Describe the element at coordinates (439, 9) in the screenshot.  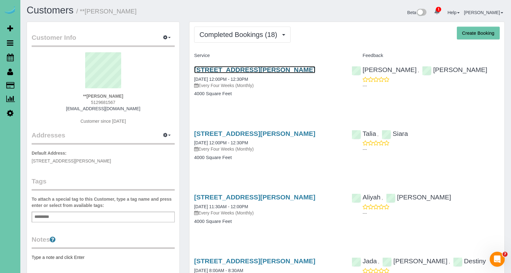
I see `span: 1` at that location.